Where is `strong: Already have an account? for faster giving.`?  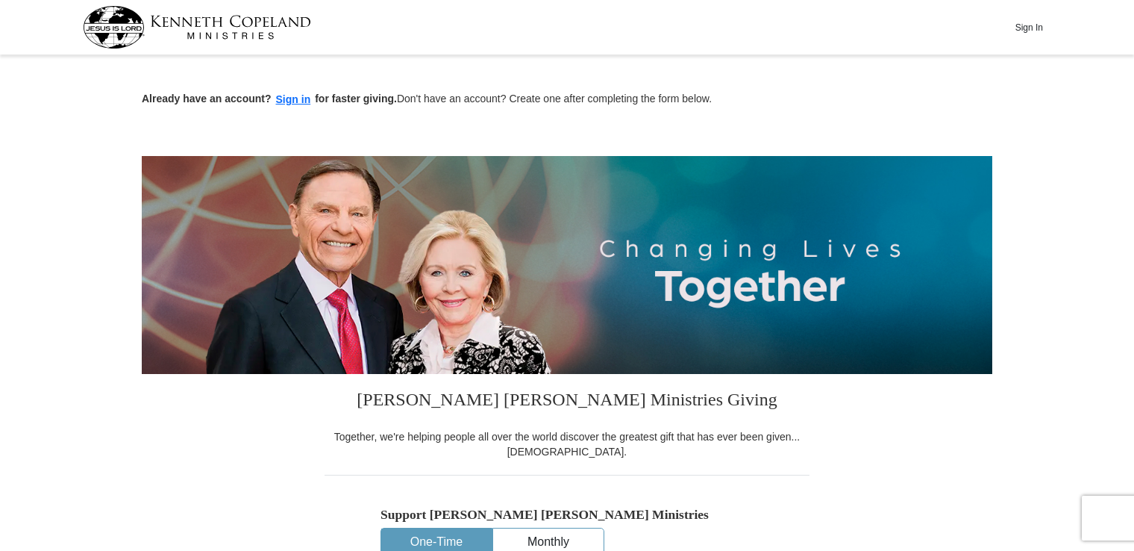 strong: Already have an account? for faster giving. is located at coordinates (269, 98).